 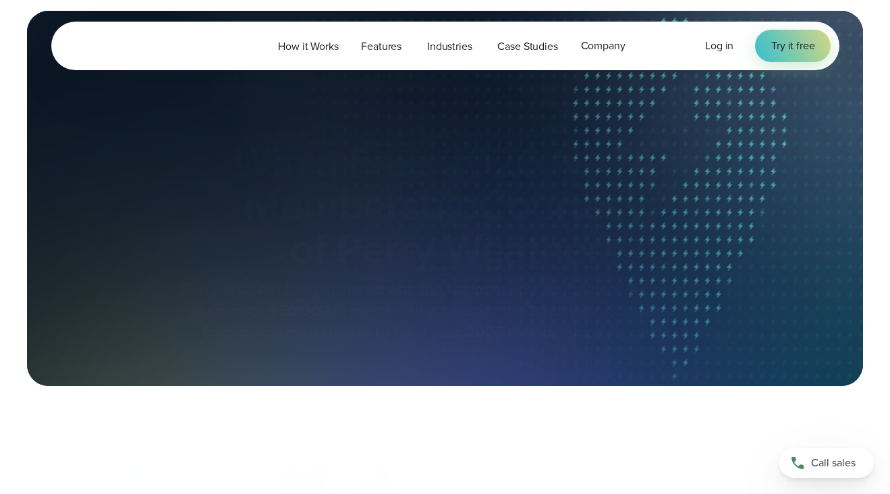 What do you see at coordinates (603, 46) in the screenshot?
I see `span: Company` at bounding box center [603, 46].